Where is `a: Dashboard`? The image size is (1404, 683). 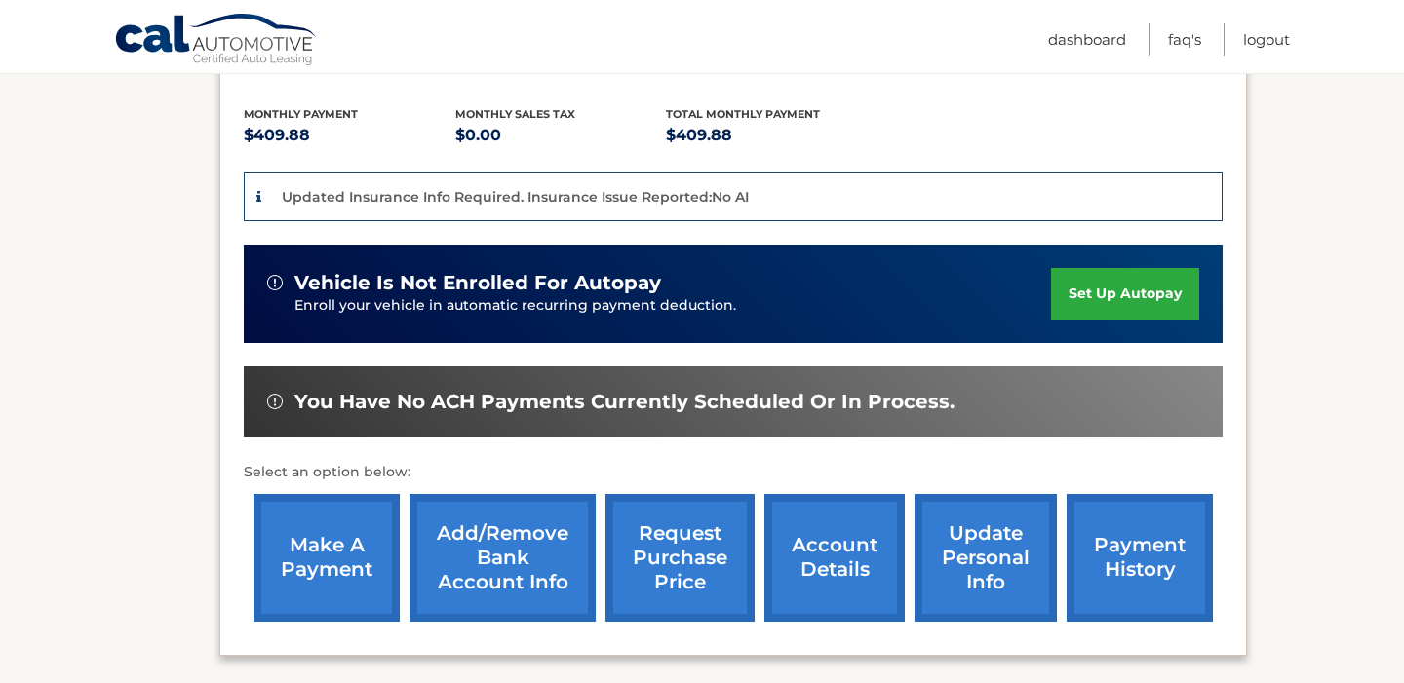 a: Dashboard is located at coordinates (1087, 39).